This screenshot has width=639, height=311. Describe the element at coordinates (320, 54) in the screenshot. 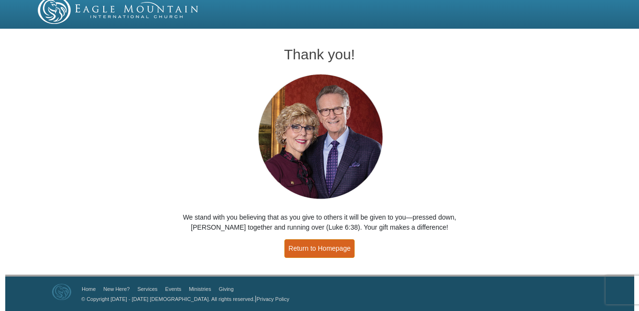

I see `h1: Thank you!` at that location.